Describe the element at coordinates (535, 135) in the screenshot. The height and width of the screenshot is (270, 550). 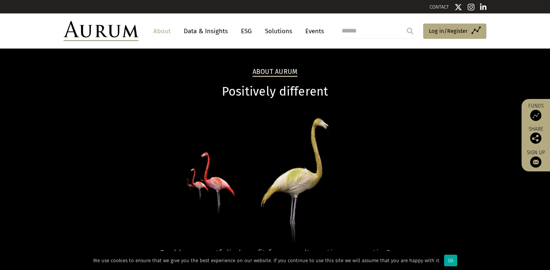
I see `div: Share` at that location.